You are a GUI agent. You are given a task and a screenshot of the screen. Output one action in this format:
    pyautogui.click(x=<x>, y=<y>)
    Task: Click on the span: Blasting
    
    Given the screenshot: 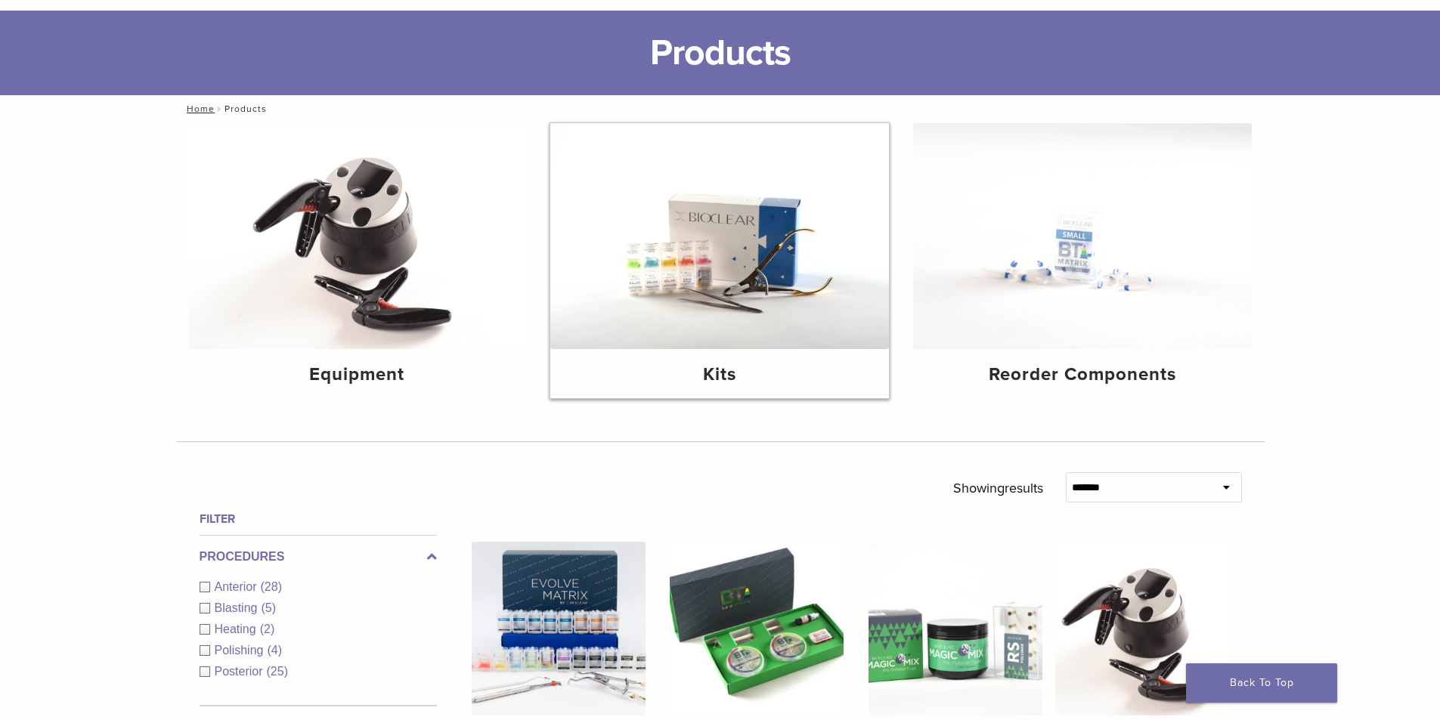 What is the action you would take?
    pyautogui.click(x=238, y=608)
    